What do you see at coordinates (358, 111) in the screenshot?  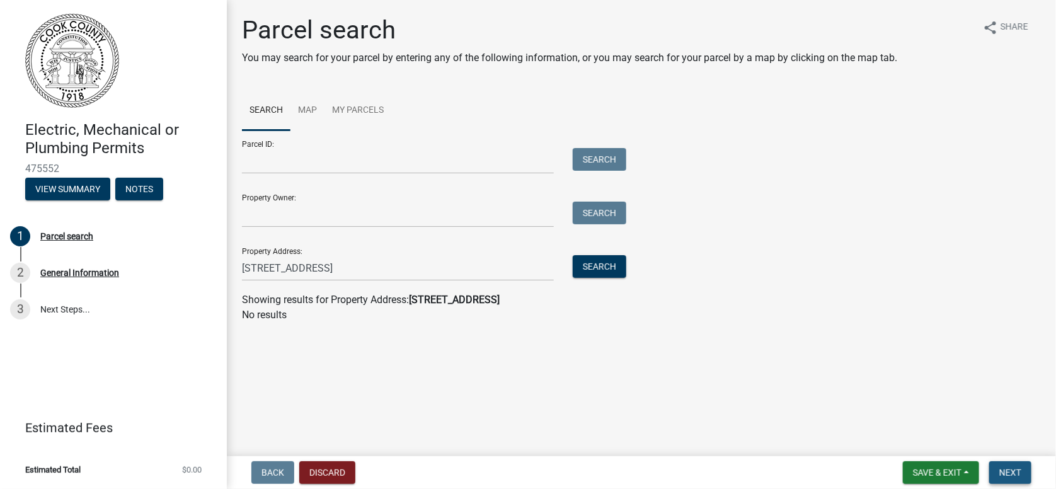 I see `a: My Parcels` at bounding box center [358, 111].